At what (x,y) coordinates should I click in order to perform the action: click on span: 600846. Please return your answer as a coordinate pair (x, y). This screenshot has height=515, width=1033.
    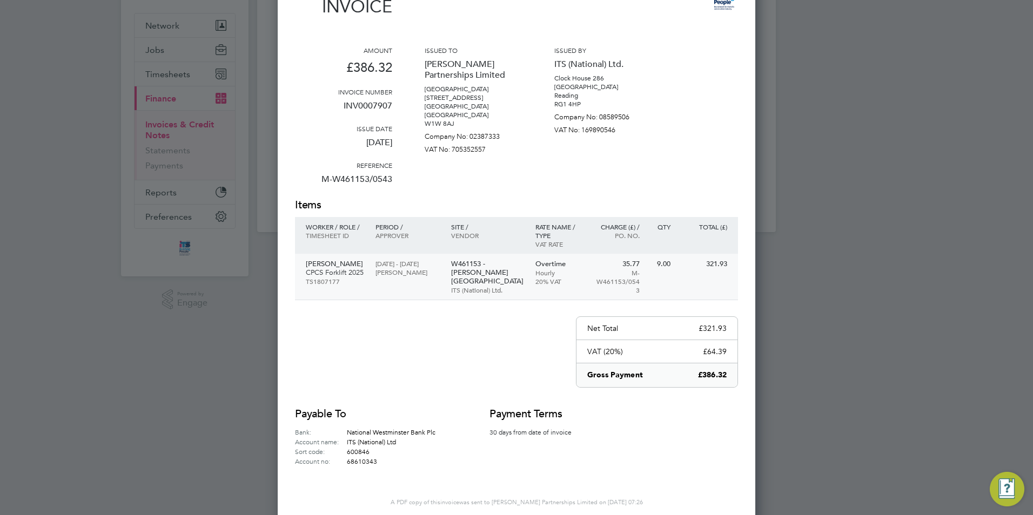
    Looking at the image, I should click on (358, 452).